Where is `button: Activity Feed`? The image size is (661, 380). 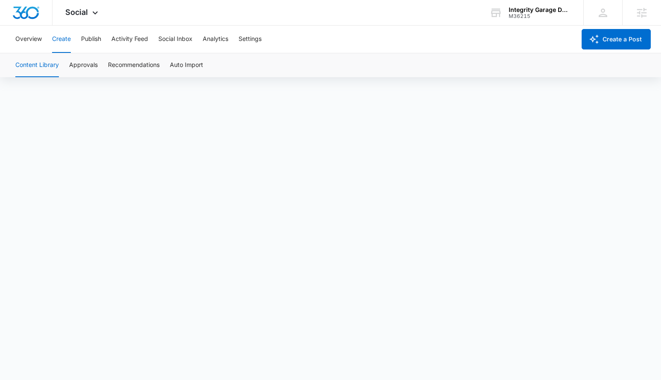
button: Activity Feed is located at coordinates (130, 39).